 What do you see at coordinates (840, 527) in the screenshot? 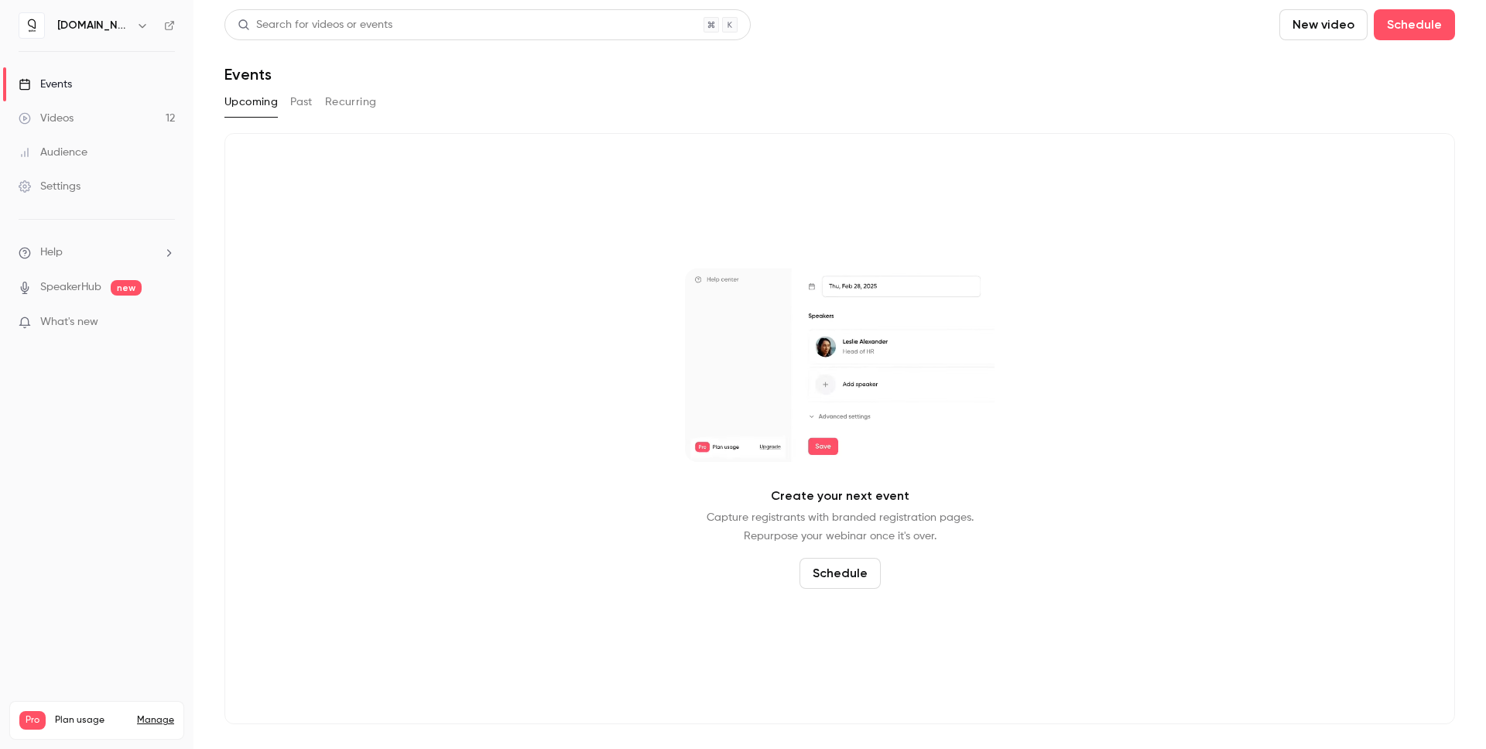
I see `p: Capture registrants with branded registration pages. Repurpose your webinar once it's over.` at bounding box center [840, 527].